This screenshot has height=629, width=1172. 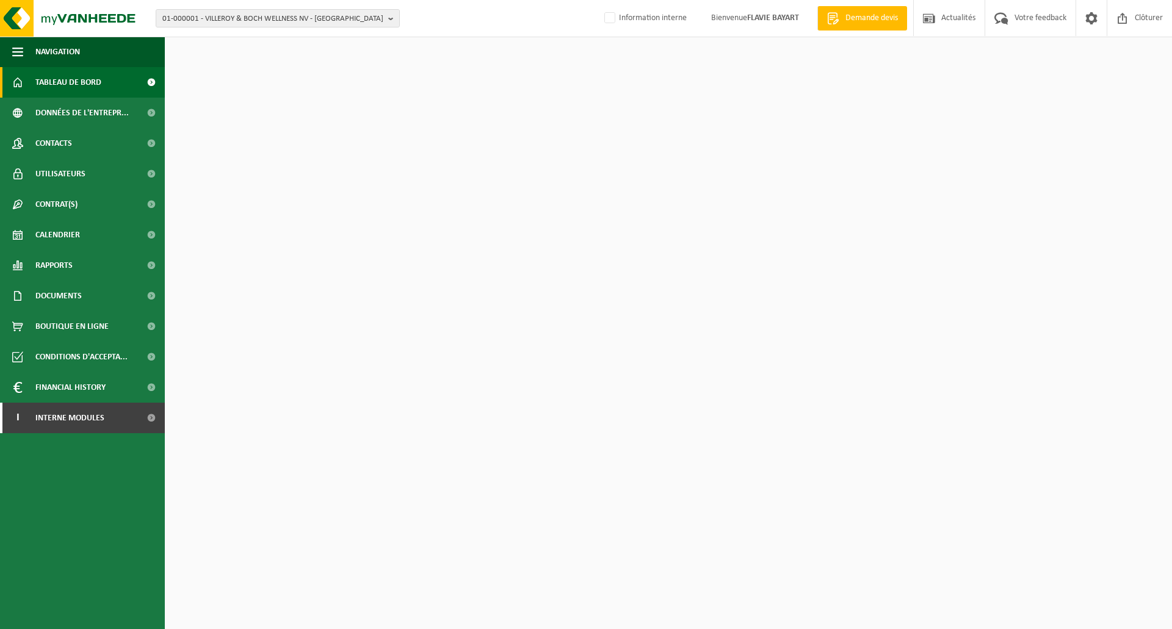 What do you see at coordinates (72, 327) in the screenshot?
I see `span: Boutique en ligne` at bounding box center [72, 327].